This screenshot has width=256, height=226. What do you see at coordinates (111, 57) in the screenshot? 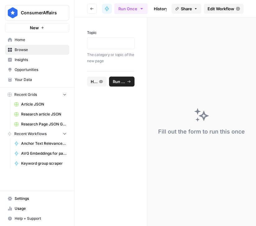
I see `p: The category or topic of the new page` at bounding box center [111, 57].